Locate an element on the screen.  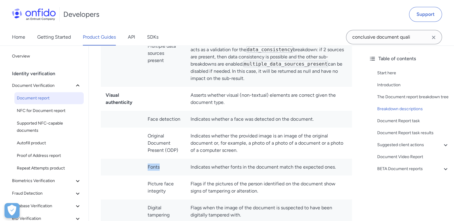
td: Picture face integrity is located at coordinates (164, 188).